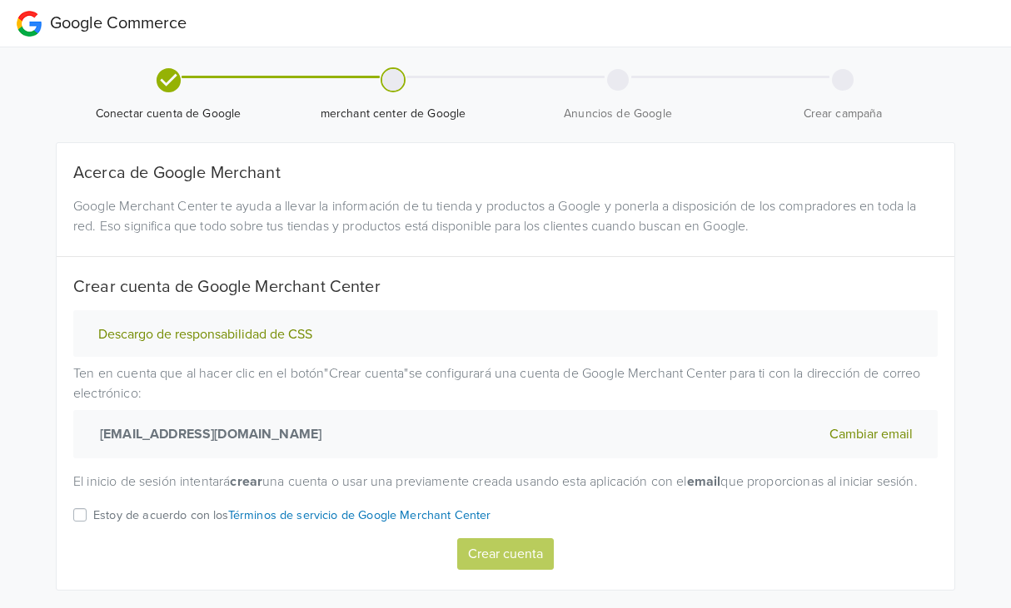 The width and height of the screenshot is (1011, 608). What do you see at coordinates (505, 173) in the screenshot?
I see `h5: Acerca de Google Merchant` at bounding box center [505, 173].